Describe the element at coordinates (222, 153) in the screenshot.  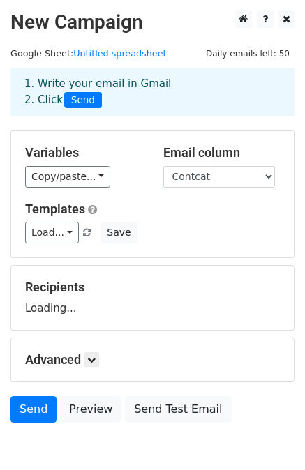
I see `h5: Email column` at that location.